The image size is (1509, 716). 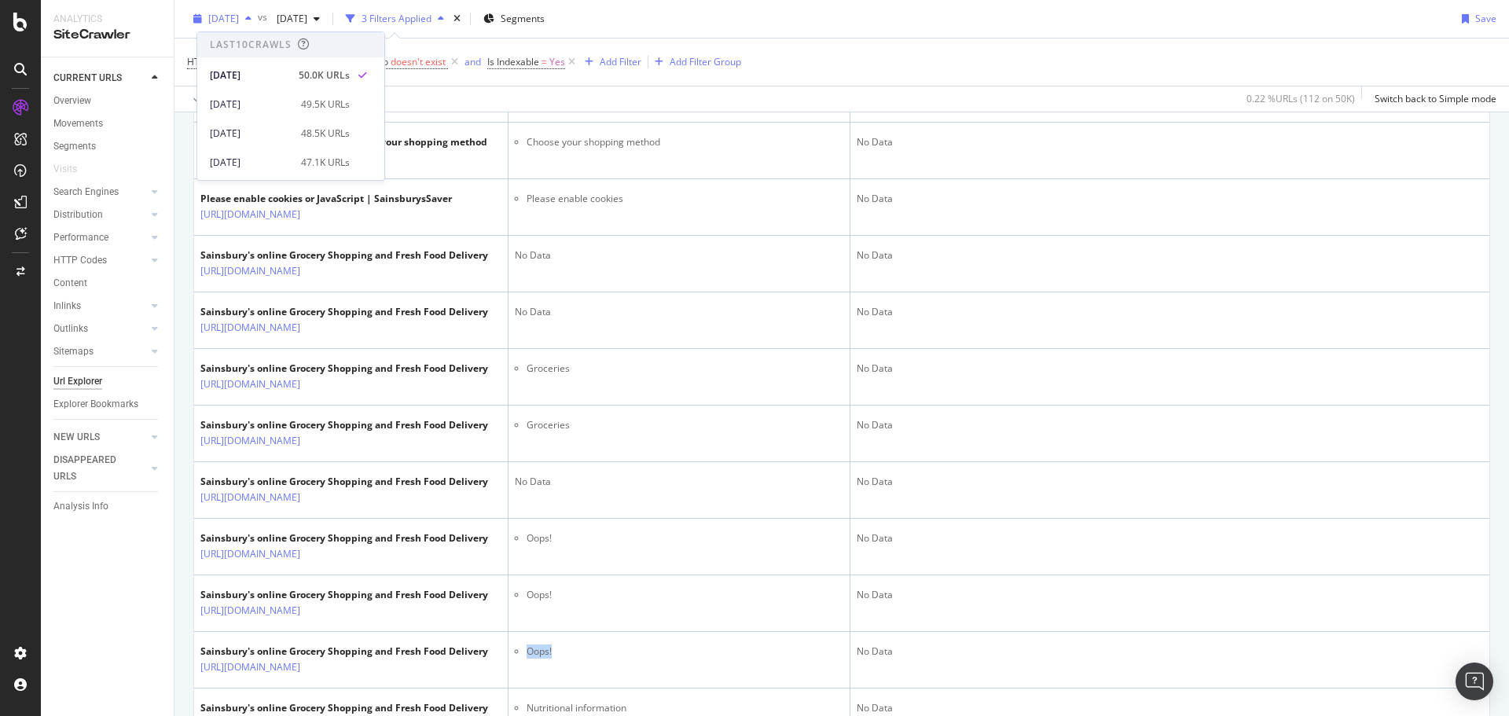 I want to click on a: Movements, so click(x=108, y=123).